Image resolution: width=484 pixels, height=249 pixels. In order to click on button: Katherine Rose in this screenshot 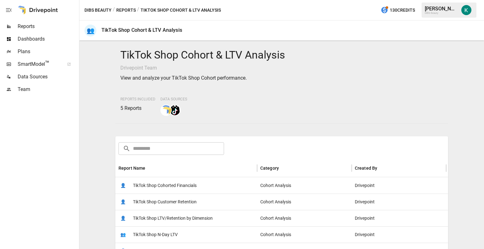, I will do `click(466, 10)`.